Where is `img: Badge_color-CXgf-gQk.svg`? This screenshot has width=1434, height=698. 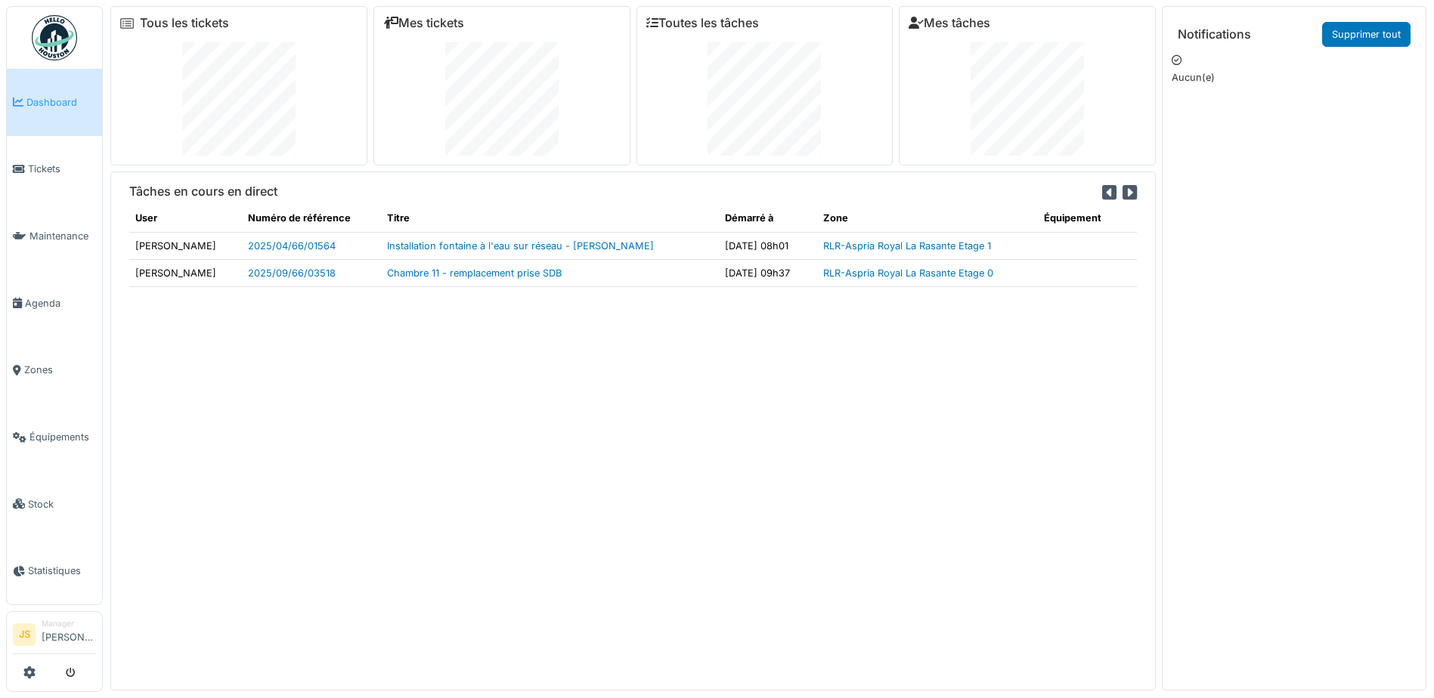 img: Badge_color-CXgf-gQk.svg is located at coordinates (54, 38).